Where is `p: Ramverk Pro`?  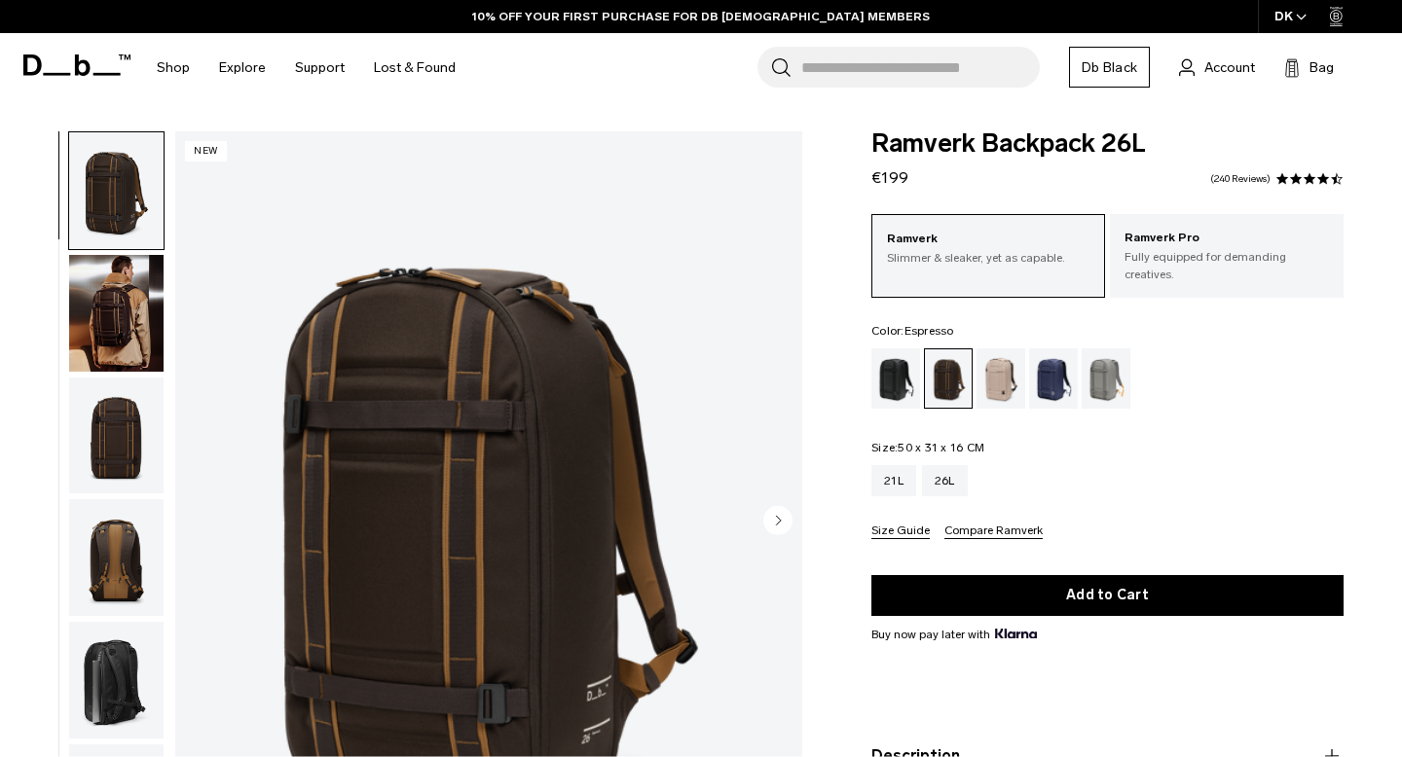
p: Ramverk Pro is located at coordinates (1227, 239).